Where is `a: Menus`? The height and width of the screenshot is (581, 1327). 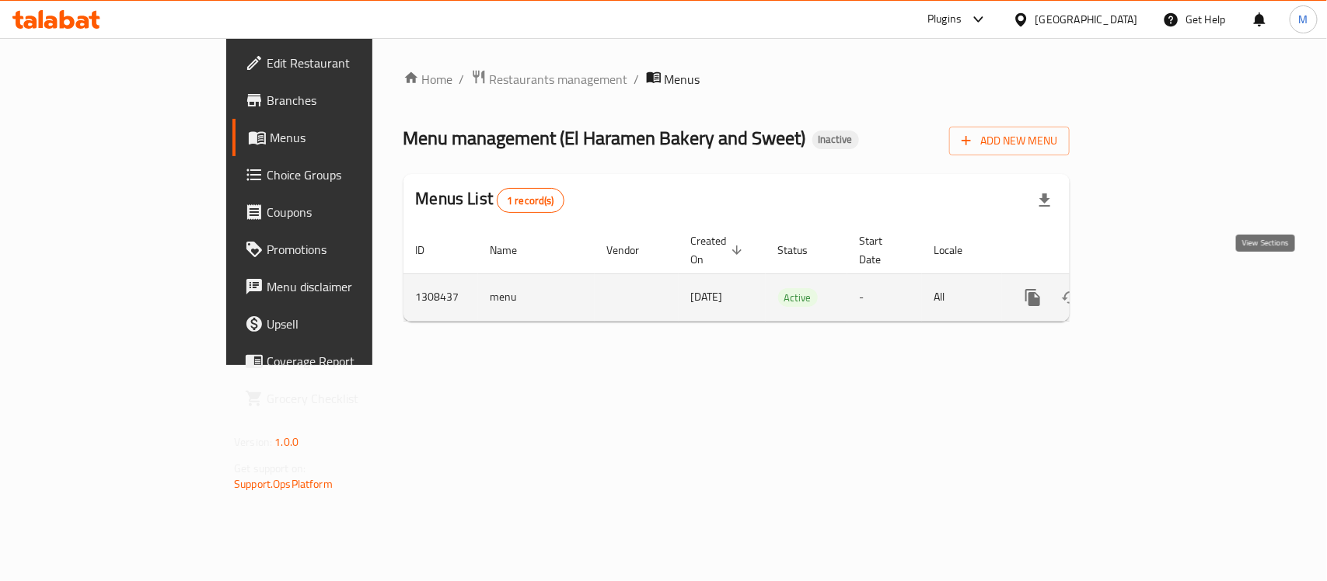
a: Menus is located at coordinates (340, 138).